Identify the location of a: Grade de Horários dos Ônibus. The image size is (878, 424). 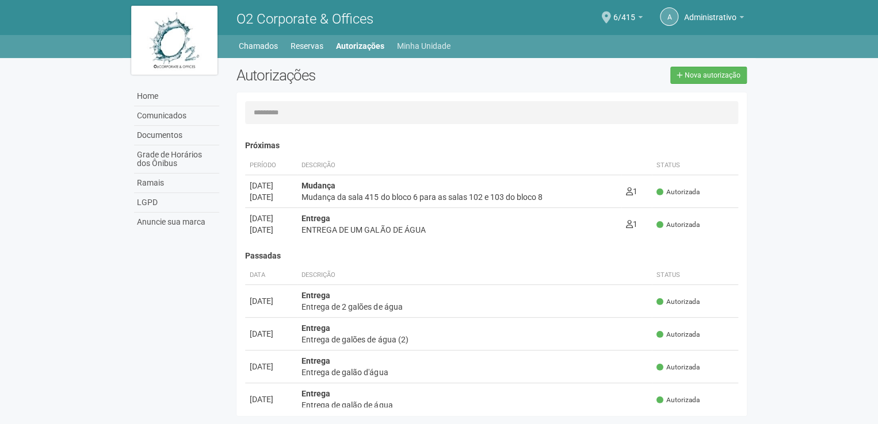
(177, 159).